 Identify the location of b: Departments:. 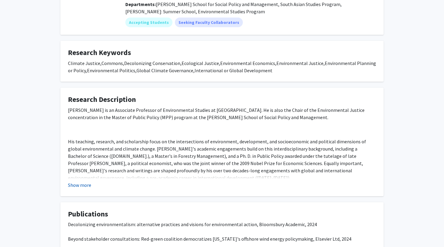
(141, 4).